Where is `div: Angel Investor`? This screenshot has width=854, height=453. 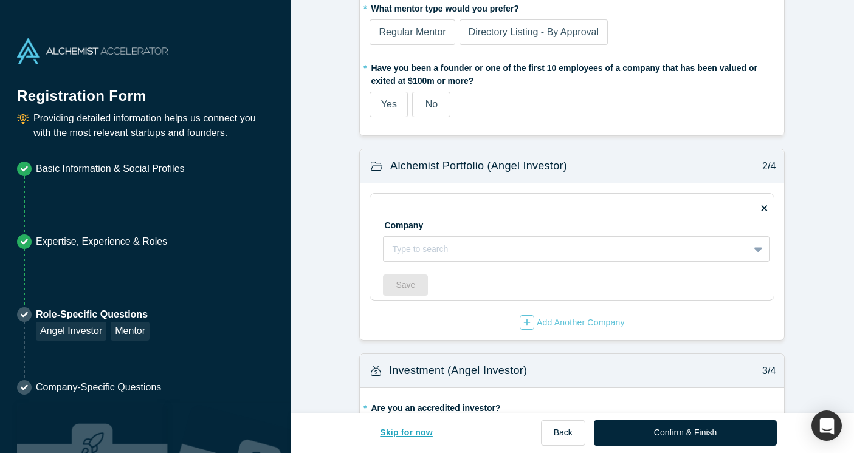
div: Angel Investor is located at coordinates (71, 331).